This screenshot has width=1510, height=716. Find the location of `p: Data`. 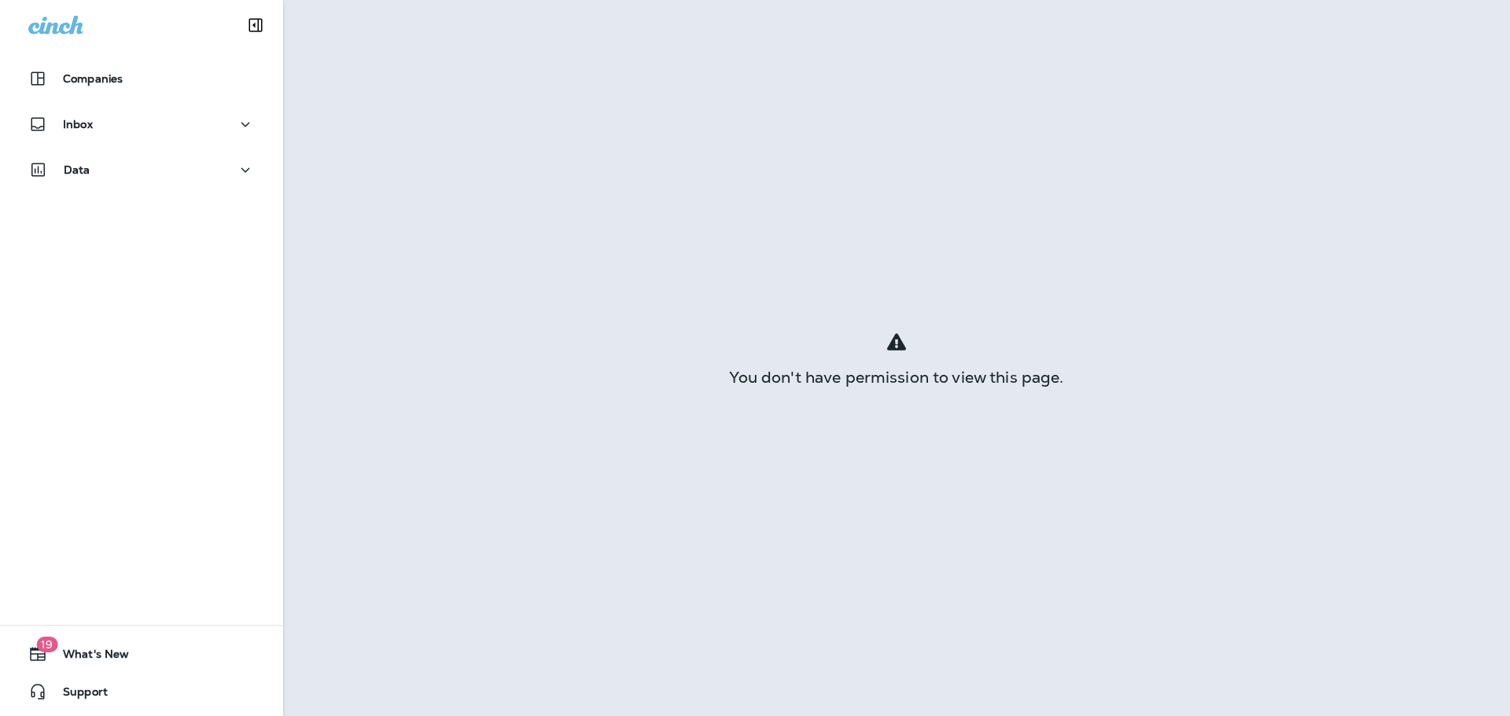

p: Data is located at coordinates (77, 170).